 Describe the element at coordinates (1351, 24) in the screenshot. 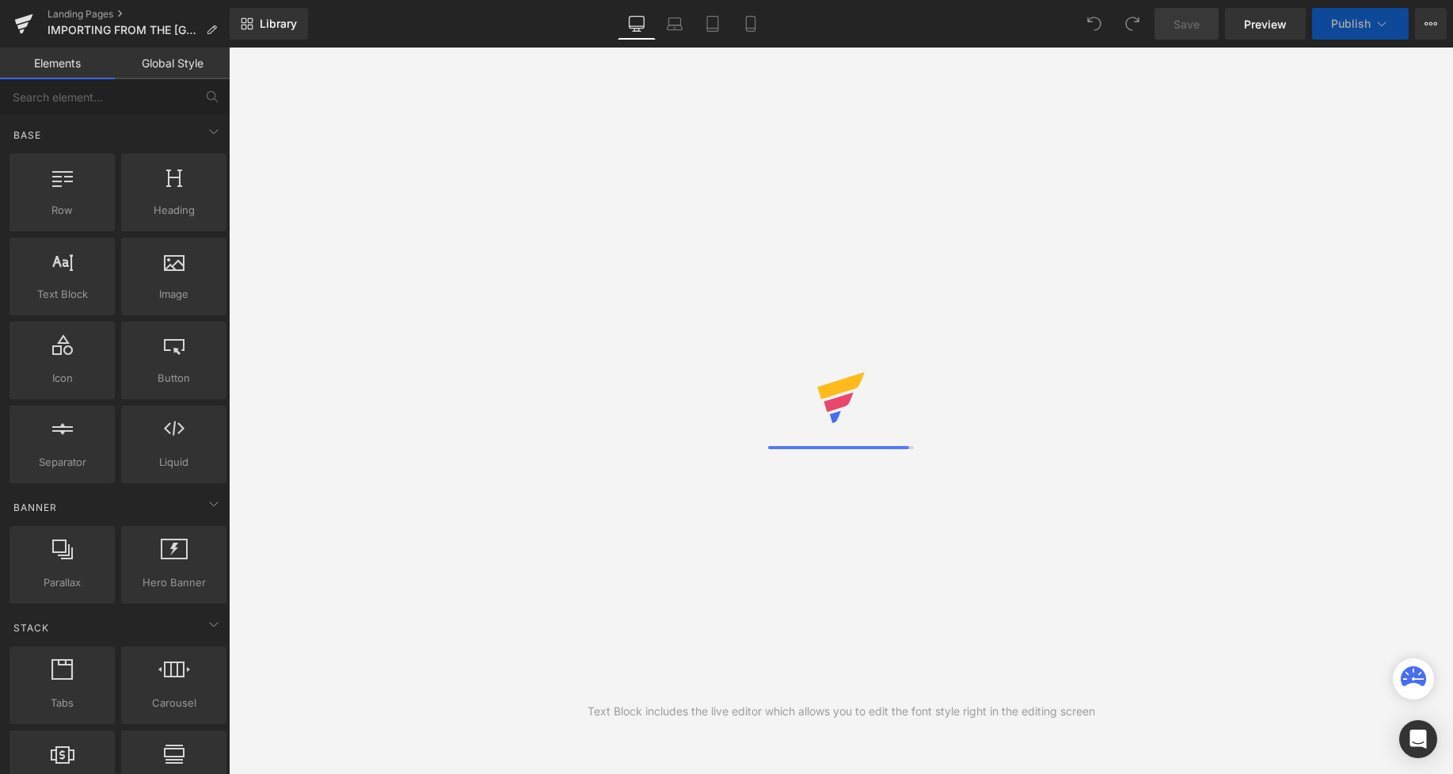

I see `span: Publish` at that location.